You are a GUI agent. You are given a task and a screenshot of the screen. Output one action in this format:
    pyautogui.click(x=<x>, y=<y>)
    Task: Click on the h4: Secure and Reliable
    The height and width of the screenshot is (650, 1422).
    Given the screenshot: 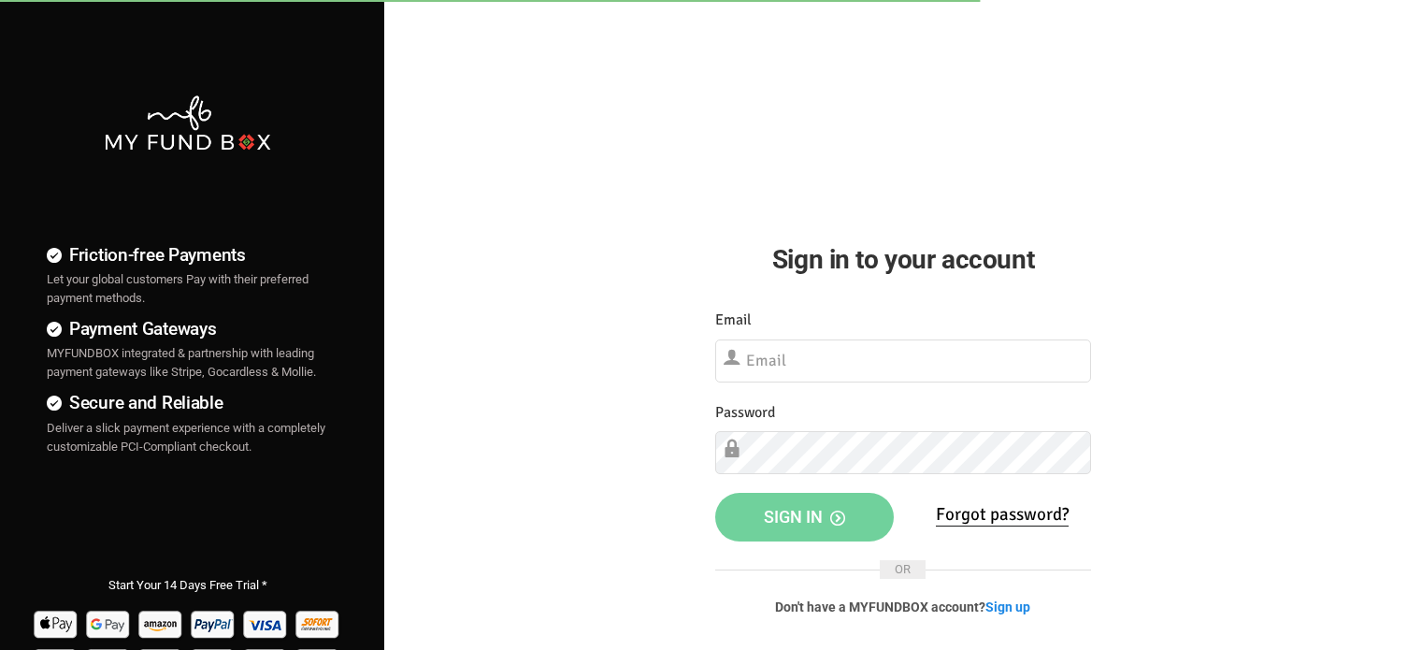 What is the action you would take?
    pyautogui.click(x=187, y=402)
    